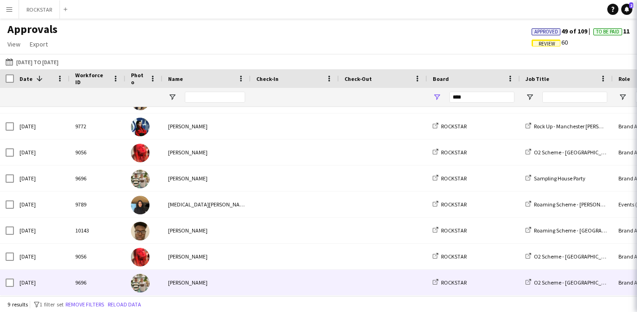  What do you see at coordinates (140, 231) in the screenshot?
I see `img: Jadon Mcfarlane` at bounding box center [140, 231].